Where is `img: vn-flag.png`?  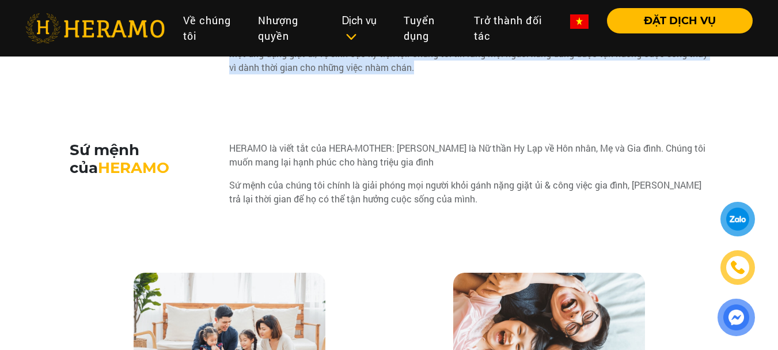
img: vn-flag.png is located at coordinates (579, 21).